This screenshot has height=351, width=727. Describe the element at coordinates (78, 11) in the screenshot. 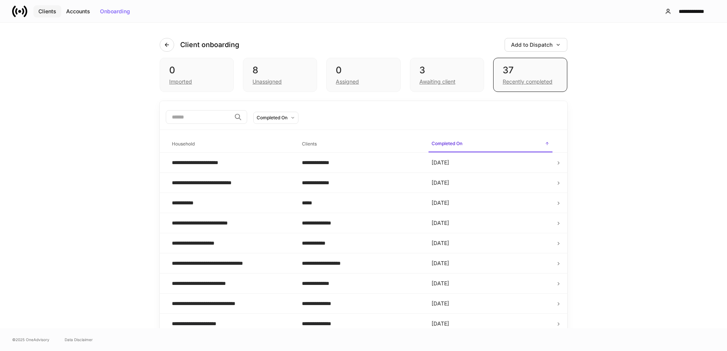

I see `div: Accounts` at that location.